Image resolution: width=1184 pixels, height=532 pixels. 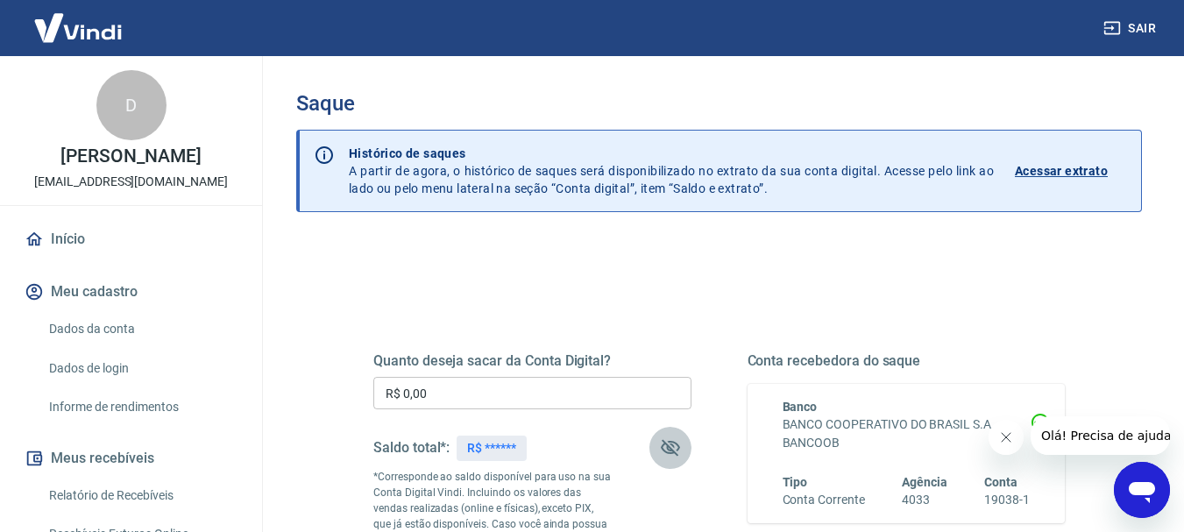 I want to click on h6: 4033, so click(x=925, y=500).